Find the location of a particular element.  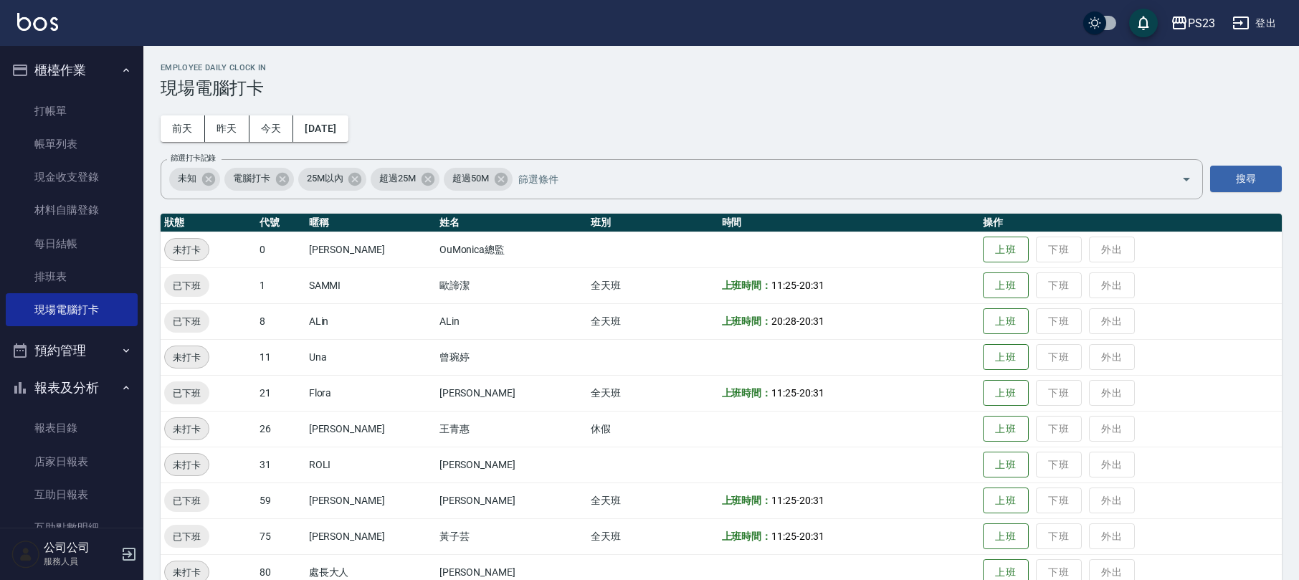

td: 曾琬婷 is located at coordinates (512, 357).